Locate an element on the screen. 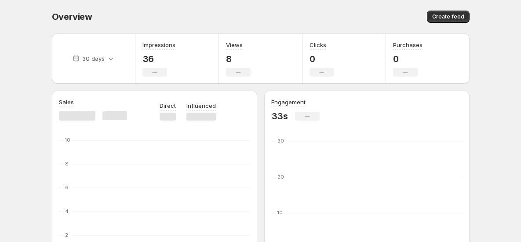 The width and height of the screenshot is (521, 242). p: 8 is located at coordinates (238, 59).